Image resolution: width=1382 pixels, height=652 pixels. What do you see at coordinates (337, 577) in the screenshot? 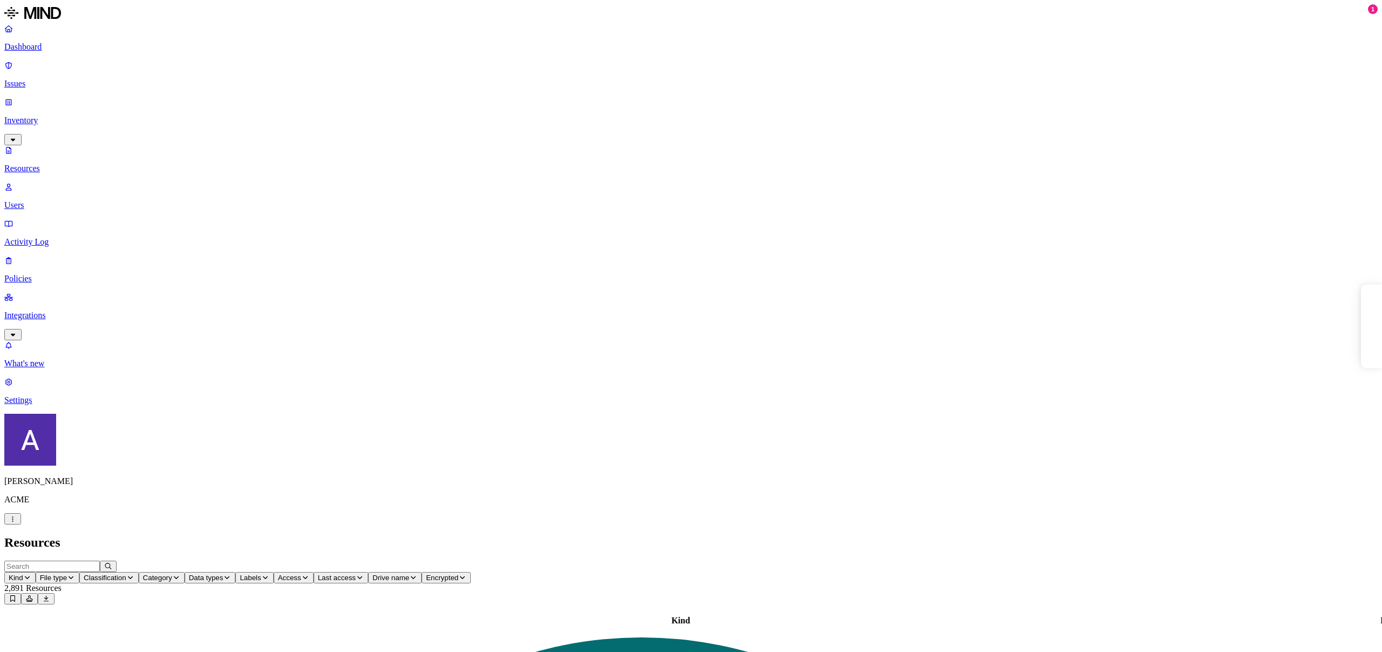
I see `span: Last access` at bounding box center [337, 577].